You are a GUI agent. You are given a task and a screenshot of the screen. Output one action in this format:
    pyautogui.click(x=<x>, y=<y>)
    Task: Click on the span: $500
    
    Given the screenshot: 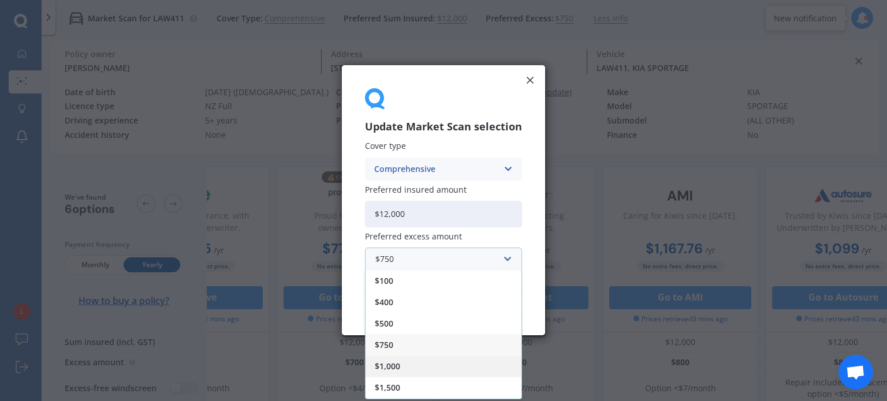 What is the action you would take?
    pyautogui.click(x=384, y=324)
    